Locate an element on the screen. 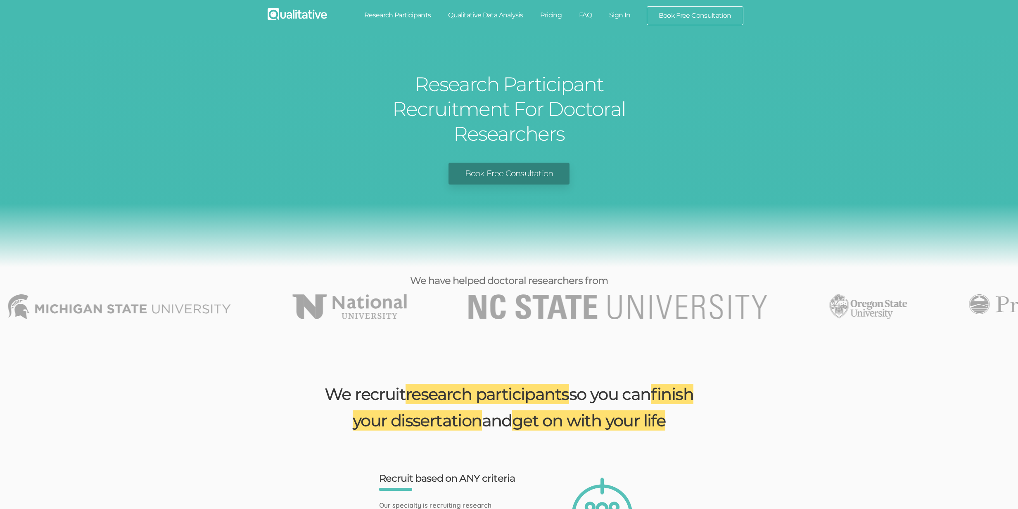  img: National University is located at coordinates (350, 307).